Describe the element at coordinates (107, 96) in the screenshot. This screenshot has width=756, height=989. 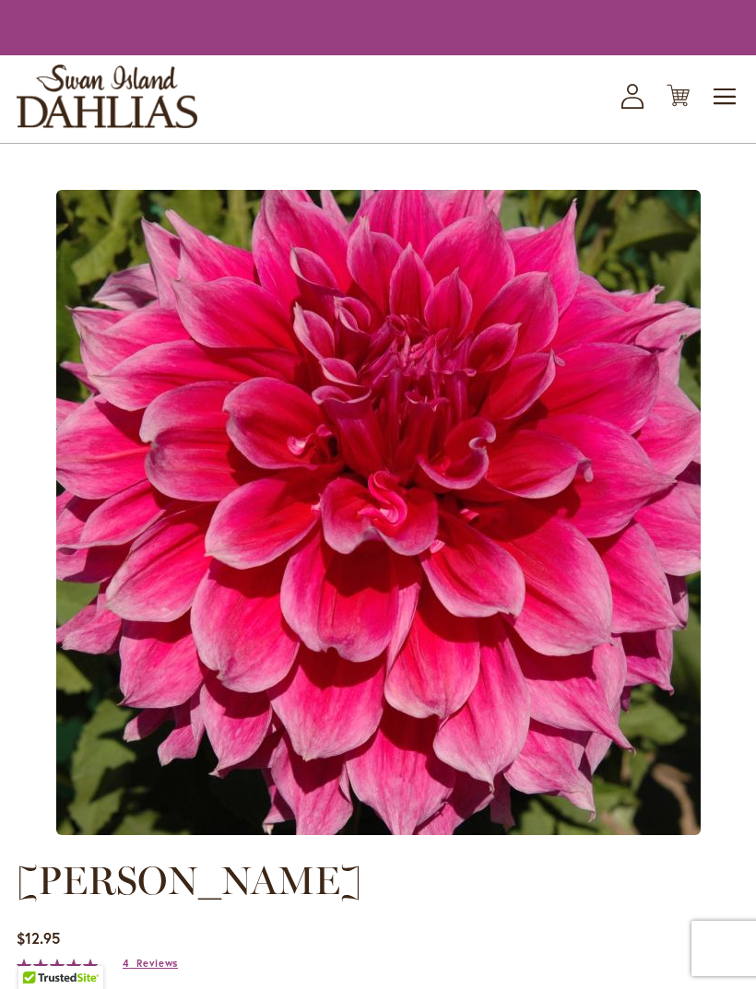
I see `a: store logo` at that location.